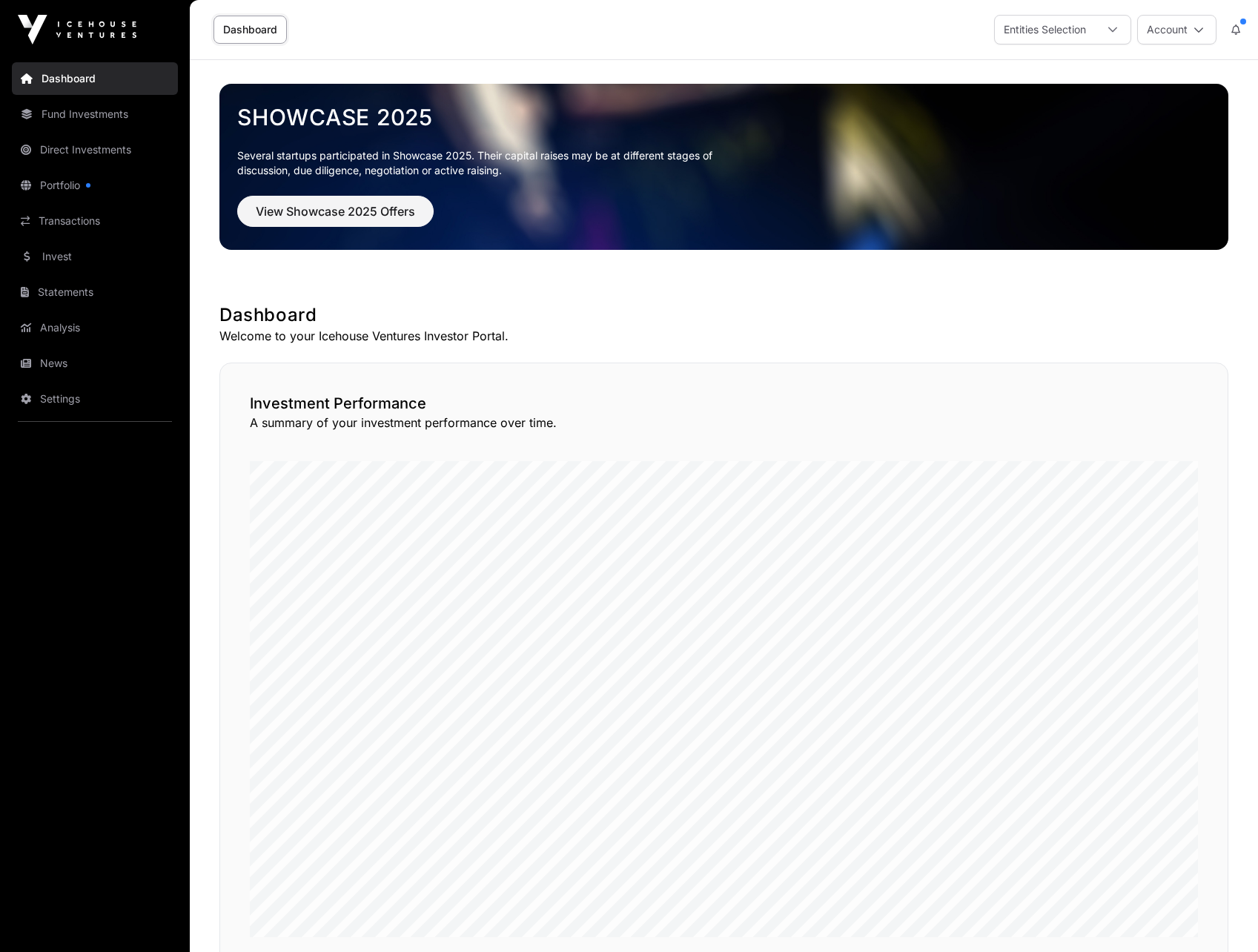 This screenshot has height=952, width=1258. Describe the element at coordinates (335, 212) in the screenshot. I see `span: View Showcase 2025 Offers` at that location.